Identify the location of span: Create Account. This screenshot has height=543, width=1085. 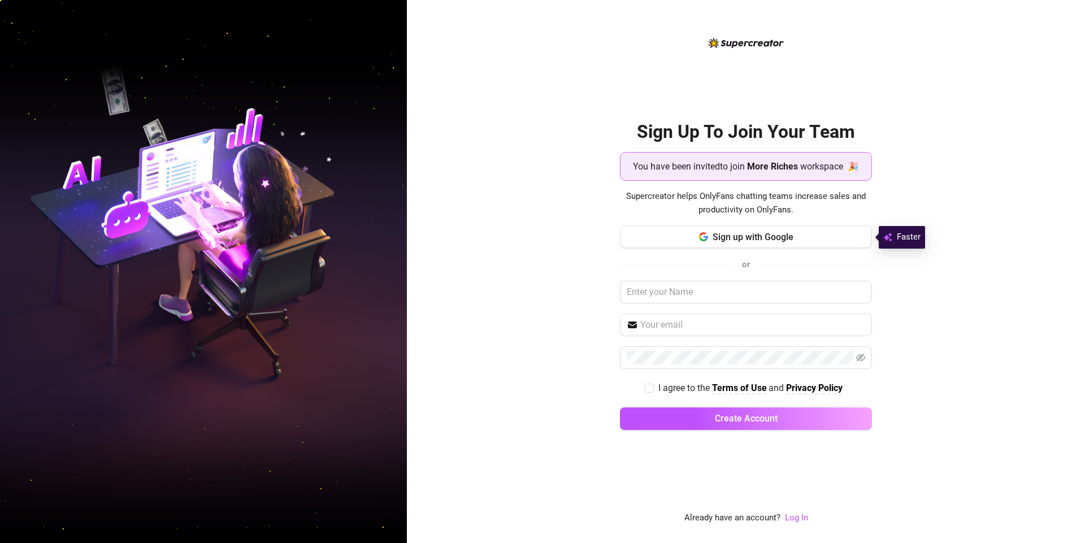
(746, 418).